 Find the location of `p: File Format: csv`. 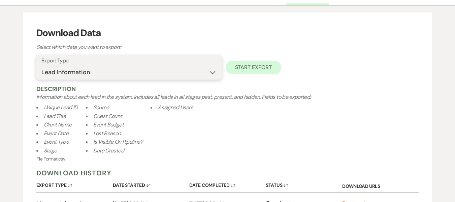

p: File Format: csv is located at coordinates (228, 159).